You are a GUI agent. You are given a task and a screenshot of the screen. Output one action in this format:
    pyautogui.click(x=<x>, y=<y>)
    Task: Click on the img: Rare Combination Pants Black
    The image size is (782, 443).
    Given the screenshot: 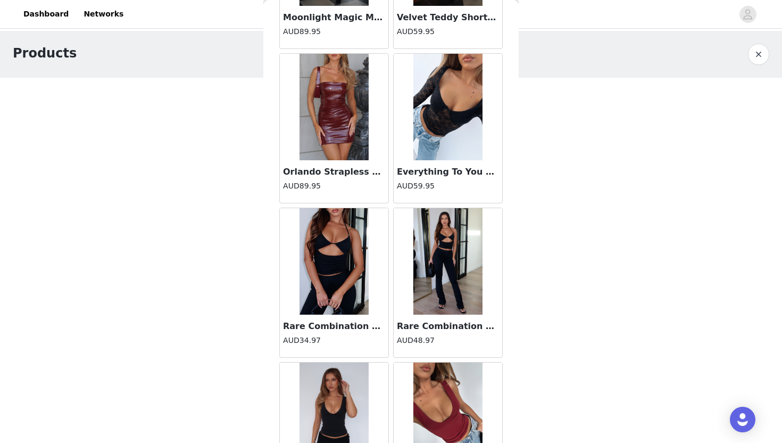 What is the action you would take?
    pyautogui.click(x=448, y=261)
    